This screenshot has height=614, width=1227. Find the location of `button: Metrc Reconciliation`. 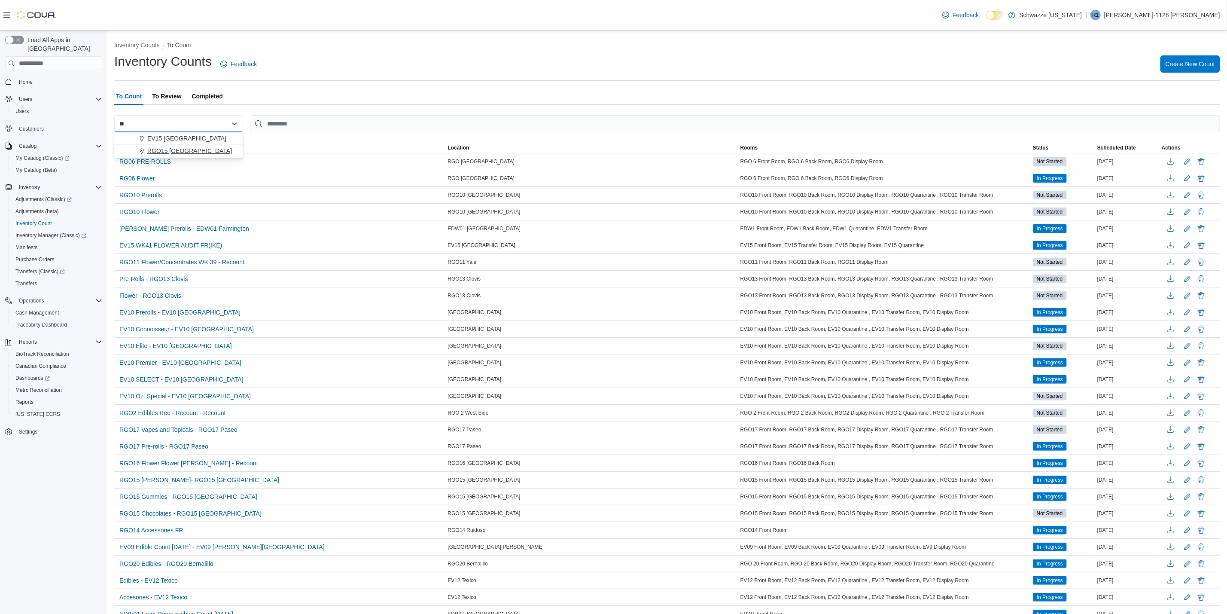

button: Metrc Reconciliation is located at coordinates (57, 390).